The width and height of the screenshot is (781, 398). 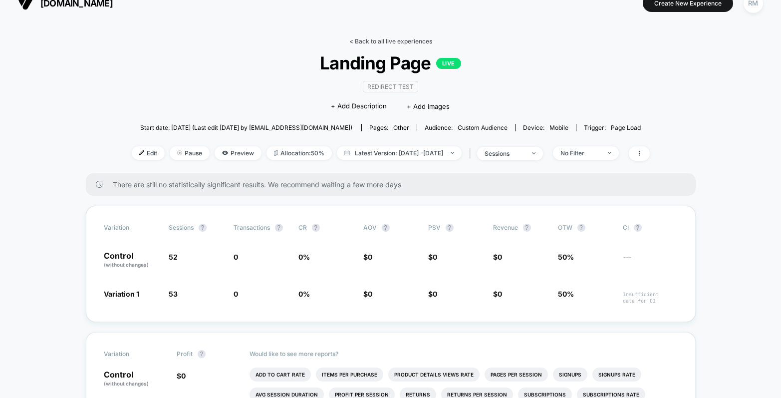 What do you see at coordinates (401, 127) in the screenshot?
I see `span: other` at bounding box center [401, 127].